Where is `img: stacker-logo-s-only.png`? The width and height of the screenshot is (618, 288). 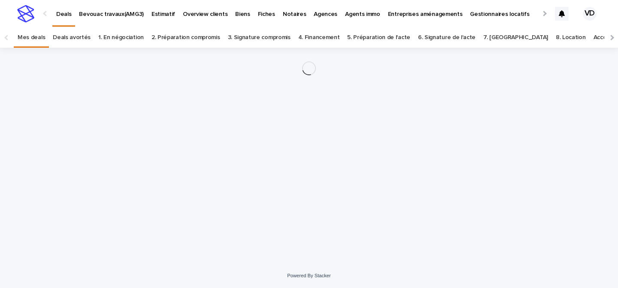 img: stacker-logo-s-only.png is located at coordinates (26, 14).